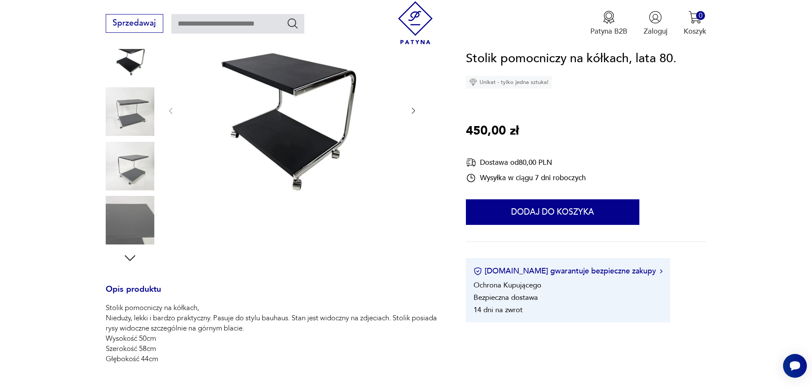  Describe the element at coordinates (509, 83) in the screenshot. I see `div: Unikat - tylko jedna sztuka!` at that location.